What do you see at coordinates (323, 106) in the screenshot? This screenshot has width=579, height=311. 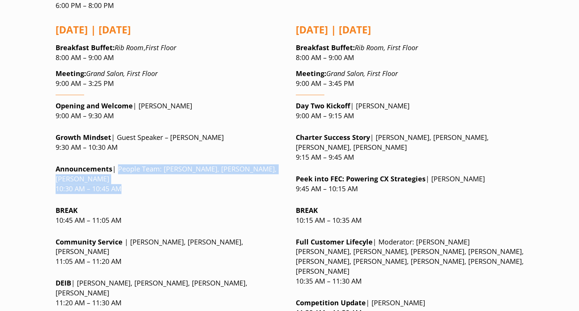 I see `strong: Day Two Kickoff` at bounding box center [323, 106].